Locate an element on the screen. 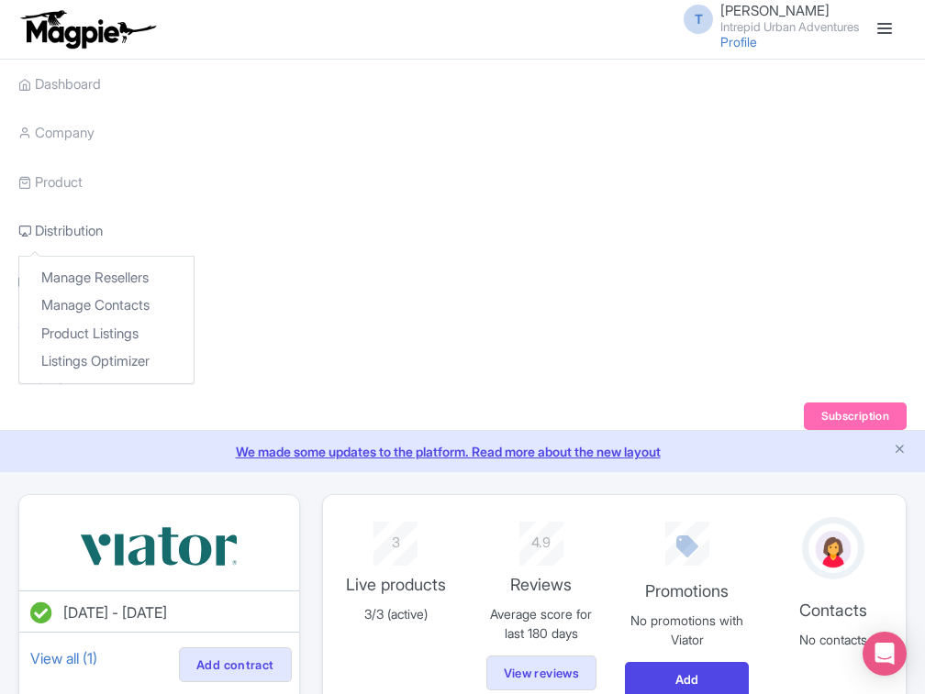  a: View all (1) is located at coordinates (63, 659).